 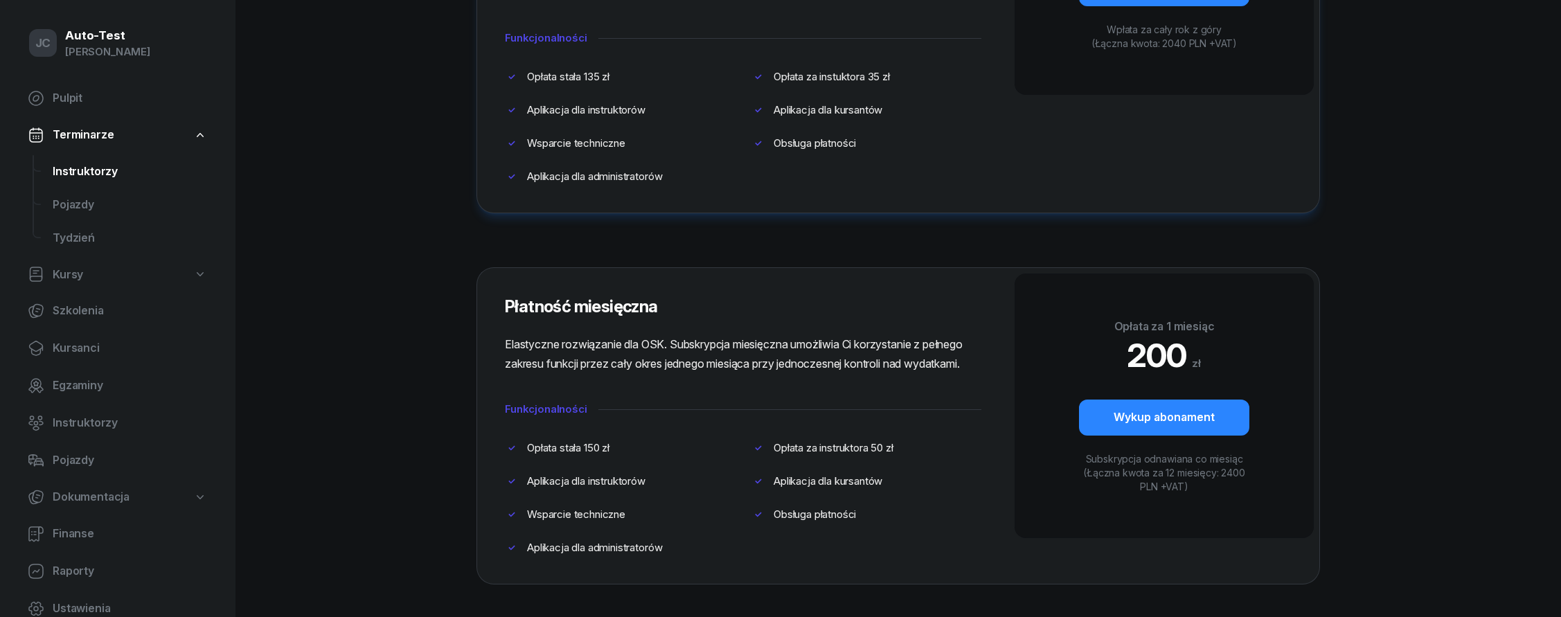 I want to click on span: Pulpit, so click(x=129, y=98).